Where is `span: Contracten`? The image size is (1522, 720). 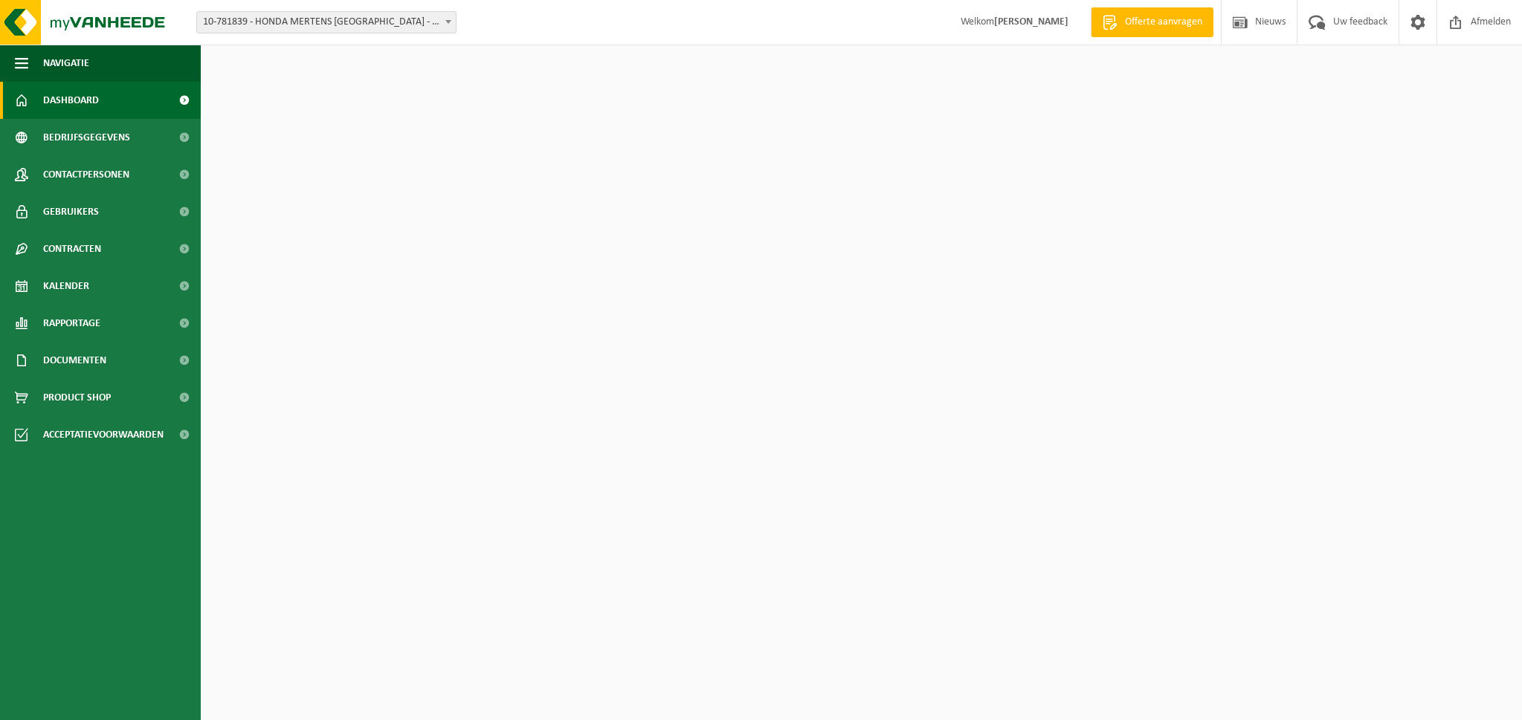
span: Contracten is located at coordinates (72, 249).